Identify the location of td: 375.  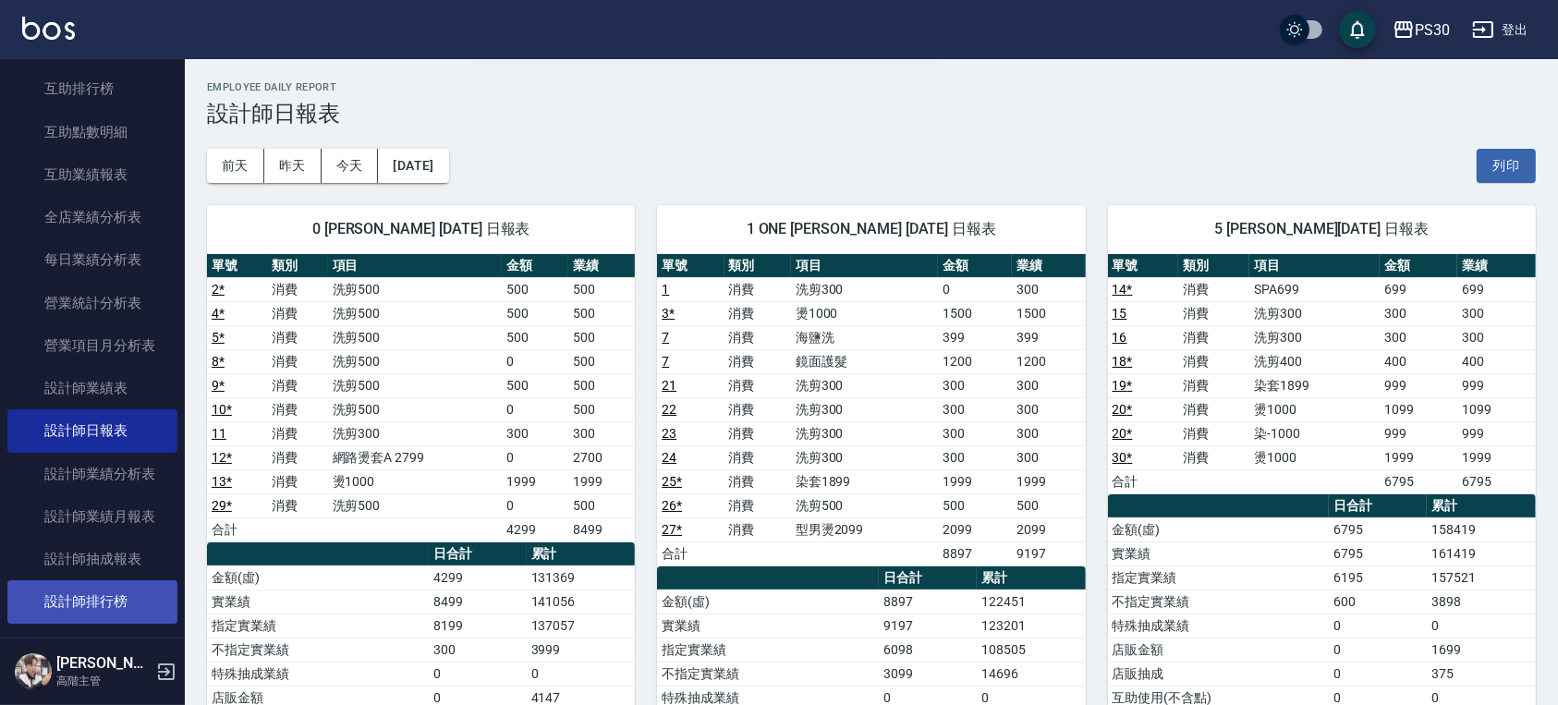
(1481, 674).